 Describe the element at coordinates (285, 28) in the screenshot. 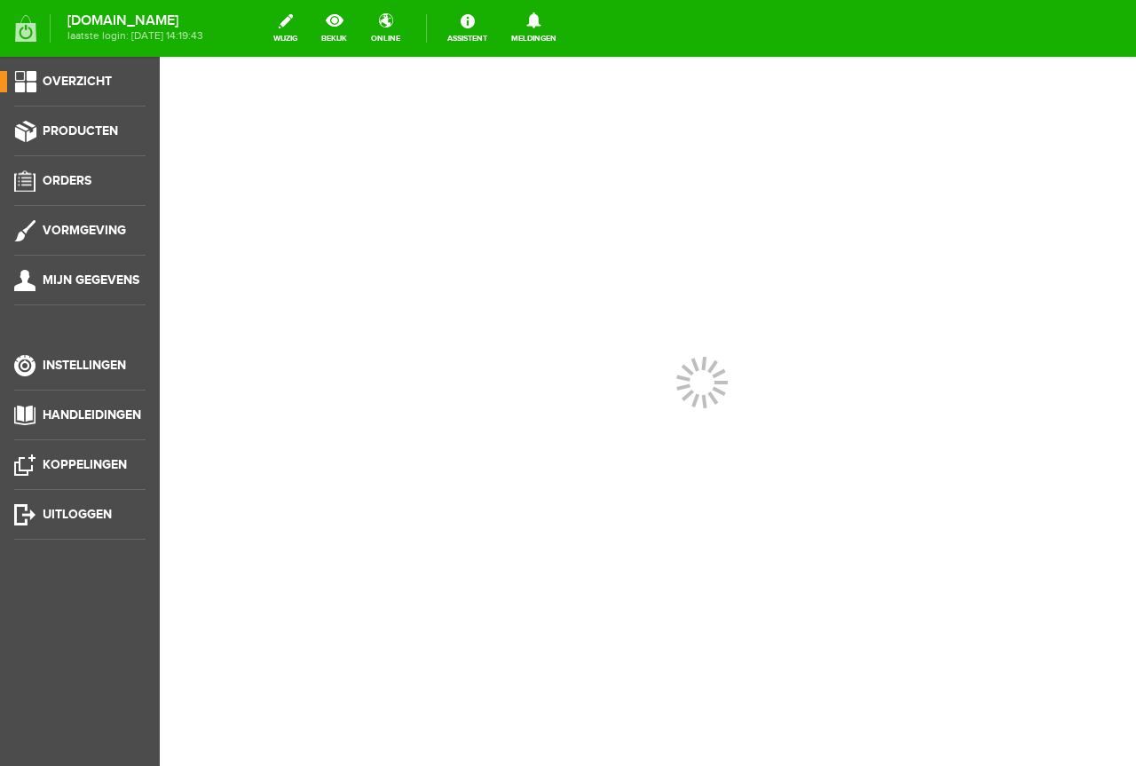

I see `a: wijzig` at that location.